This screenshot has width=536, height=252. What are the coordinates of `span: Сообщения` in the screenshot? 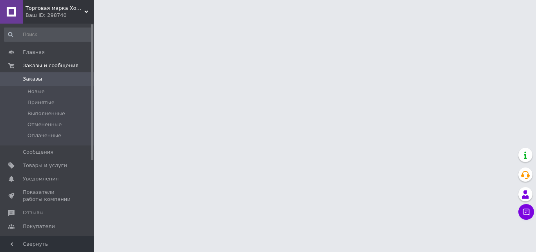 It's located at (38, 152).